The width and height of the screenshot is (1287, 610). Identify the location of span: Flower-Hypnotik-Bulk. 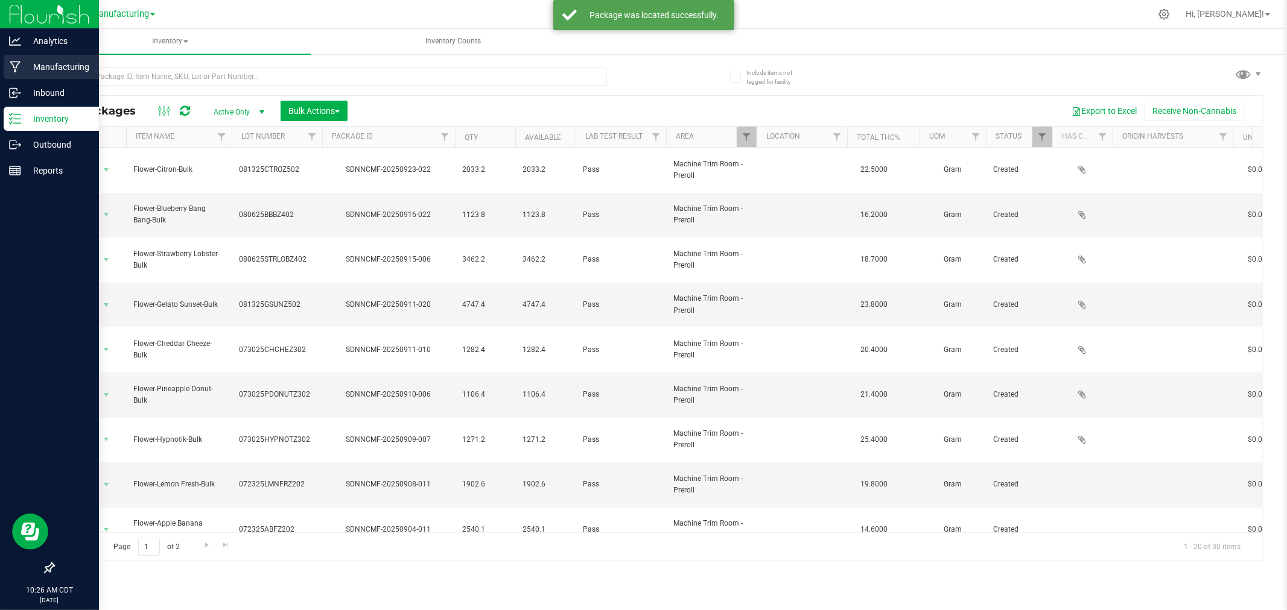
(179, 440).